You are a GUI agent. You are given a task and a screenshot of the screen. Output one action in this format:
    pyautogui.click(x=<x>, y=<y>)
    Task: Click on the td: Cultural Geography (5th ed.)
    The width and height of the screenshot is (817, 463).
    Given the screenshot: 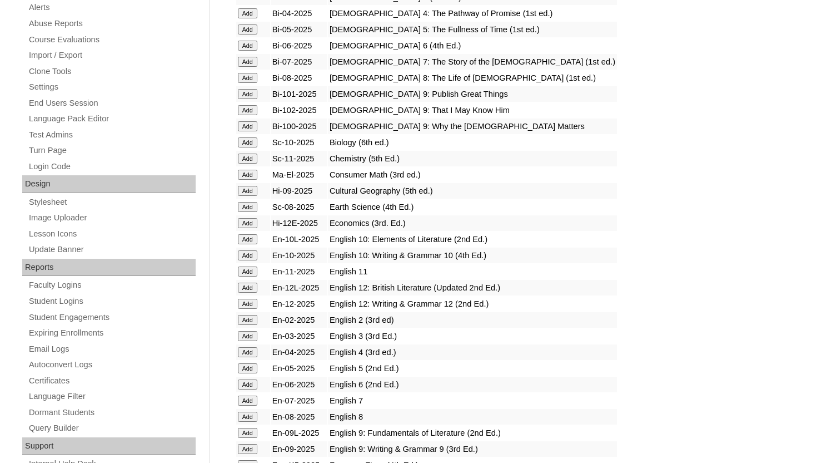 What is the action you would take?
    pyautogui.click(x=473, y=191)
    